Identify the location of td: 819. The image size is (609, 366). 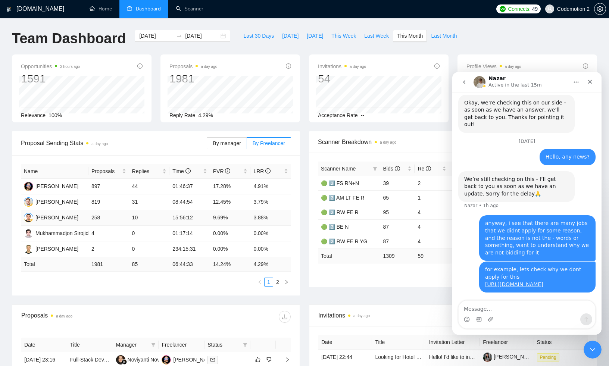
(109, 202).